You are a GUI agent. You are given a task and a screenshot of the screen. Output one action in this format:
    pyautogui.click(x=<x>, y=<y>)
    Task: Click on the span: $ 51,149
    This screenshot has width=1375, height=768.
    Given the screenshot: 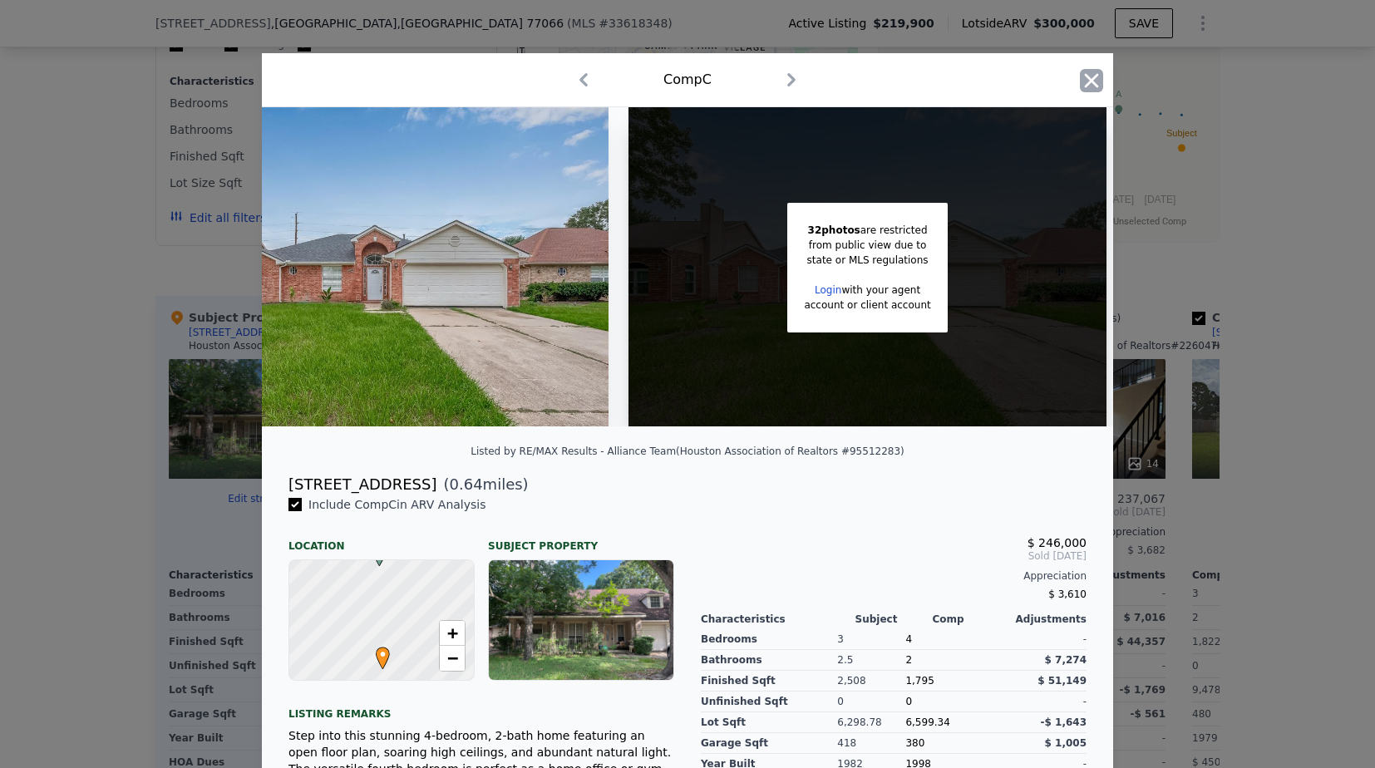 What is the action you would take?
    pyautogui.click(x=1062, y=681)
    